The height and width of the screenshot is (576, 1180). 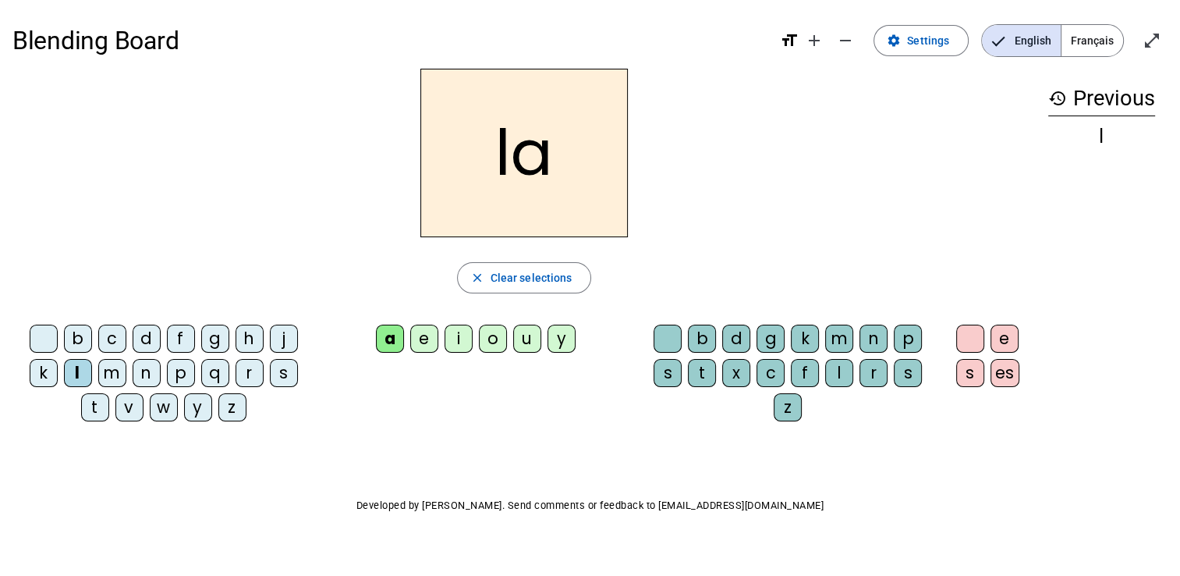 What do you see at coordinates (527, 339) in the screenshot?
I see `div: u` at bounding box center [527, 339].